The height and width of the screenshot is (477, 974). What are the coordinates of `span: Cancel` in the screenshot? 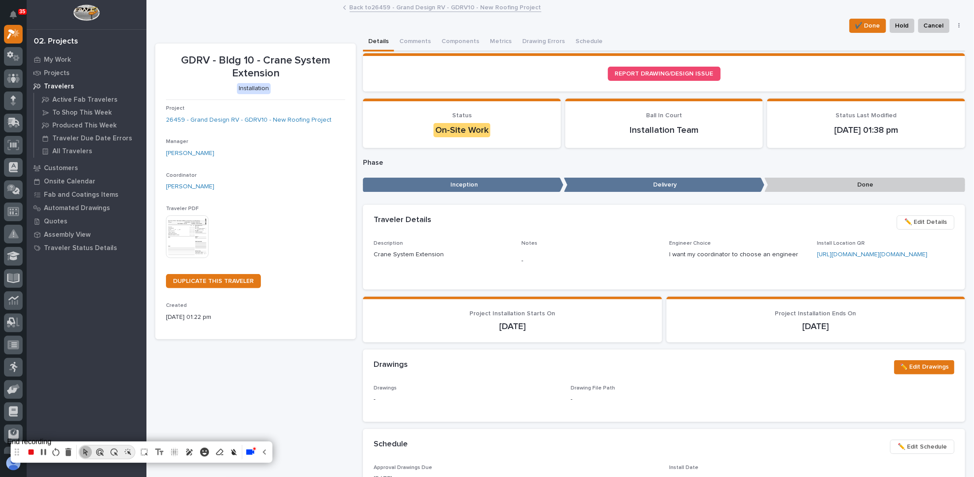 It's located at (934, 26).